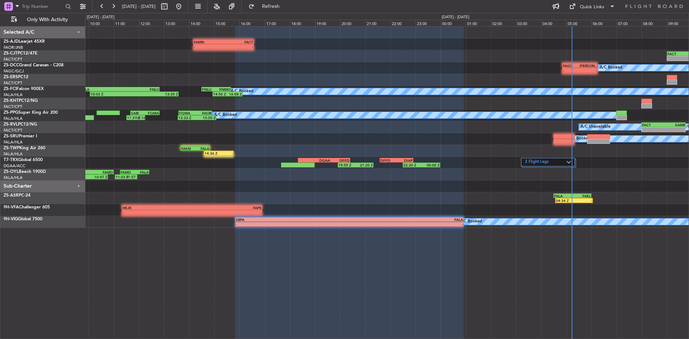  What do you see at coordinates (629, 23) in the screenshot?
I see `div: 07:00` at bounding box center [629, 23].